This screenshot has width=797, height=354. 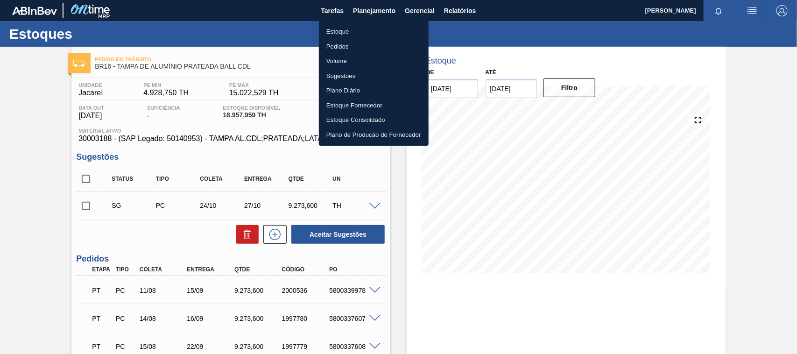 What do you see at coordinates (373, 91) in the screenshot?
I see `a: Plano Diário` at bounding box center [373, 91].